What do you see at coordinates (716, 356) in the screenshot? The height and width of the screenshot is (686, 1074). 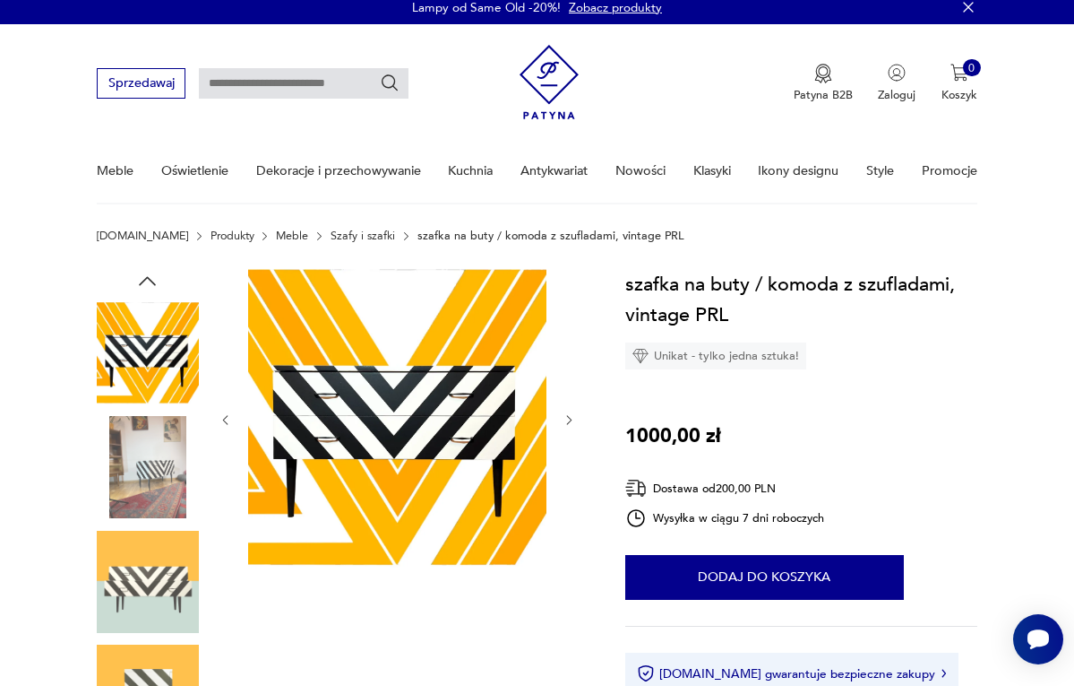 I see `div: Unikat - tylko jedna sztuka!` at bounding box center [716, 356].